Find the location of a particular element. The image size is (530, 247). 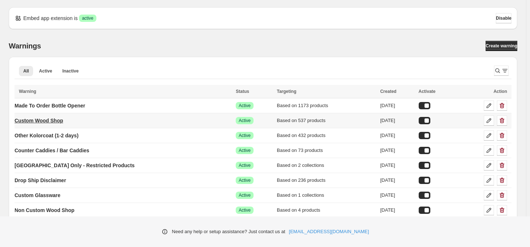

a: Made To Order Bottle Opener is located at coordinates (50, 106).